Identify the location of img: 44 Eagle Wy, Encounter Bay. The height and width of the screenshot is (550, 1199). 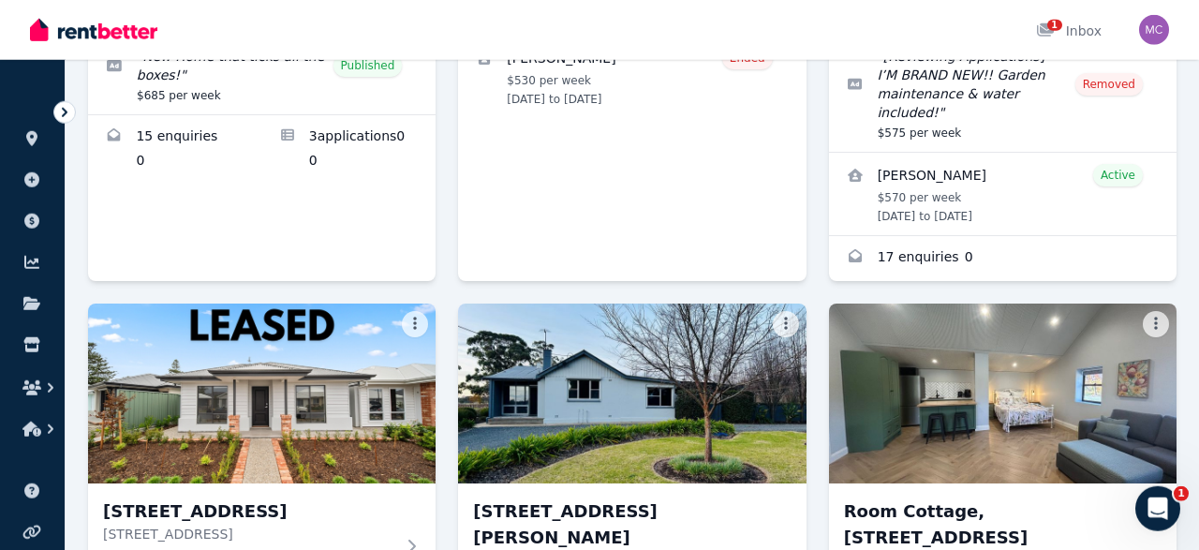
(261, 393).